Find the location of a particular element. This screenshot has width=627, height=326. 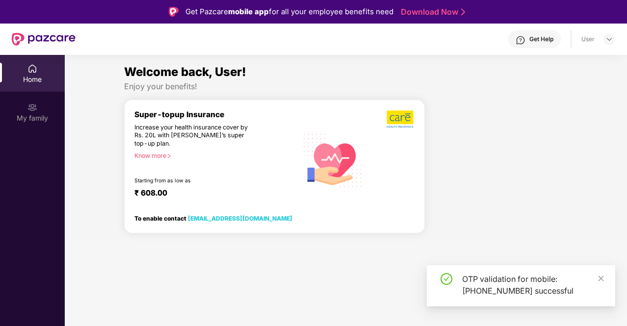

div: User is located at coordinates (588, 39).